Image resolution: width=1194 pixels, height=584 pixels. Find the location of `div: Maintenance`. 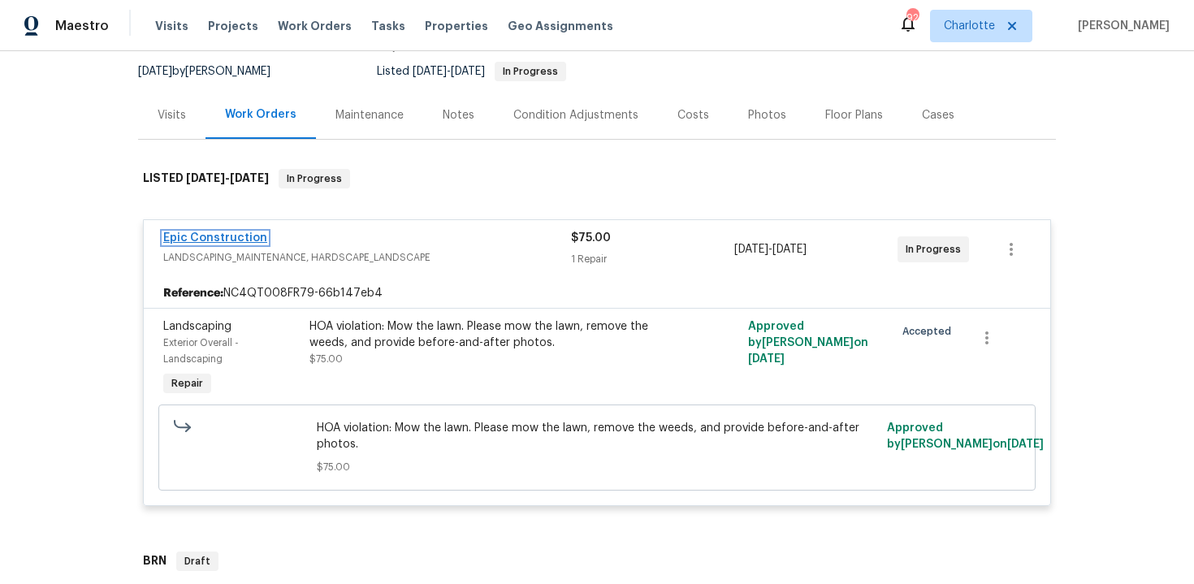

div: Maintenance is located at coordinates (370, 115).